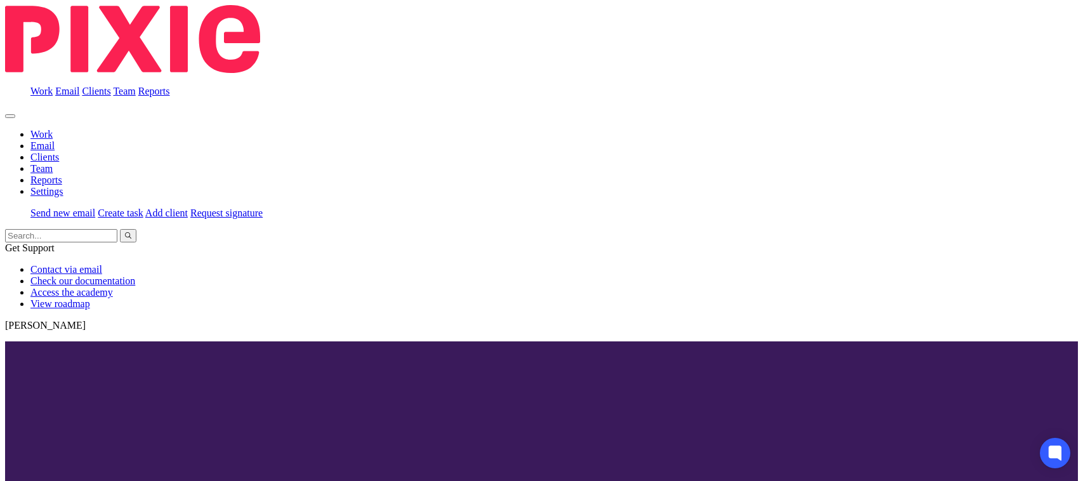 The image size is (1083, 481). I want to click on a: Contact via email, so click(66, 269).